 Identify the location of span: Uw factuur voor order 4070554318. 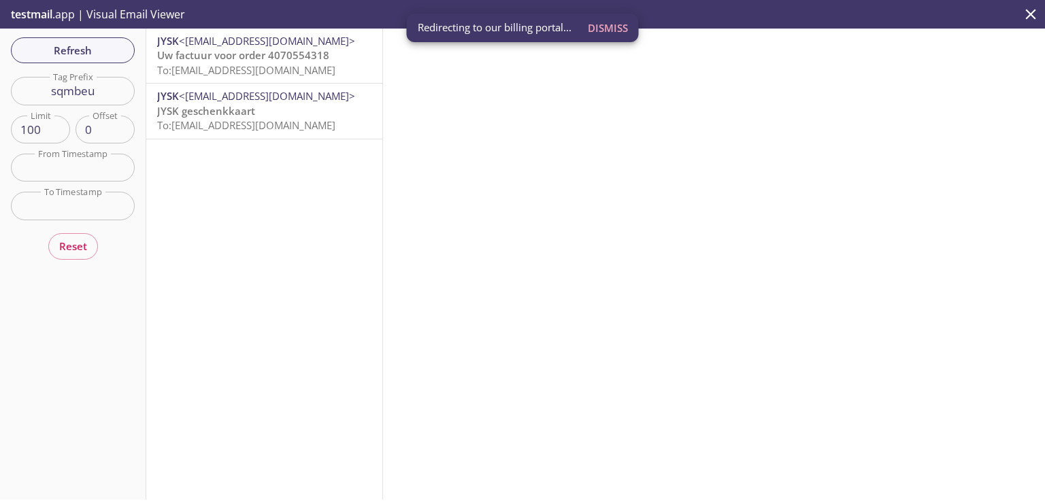
(243, 55).